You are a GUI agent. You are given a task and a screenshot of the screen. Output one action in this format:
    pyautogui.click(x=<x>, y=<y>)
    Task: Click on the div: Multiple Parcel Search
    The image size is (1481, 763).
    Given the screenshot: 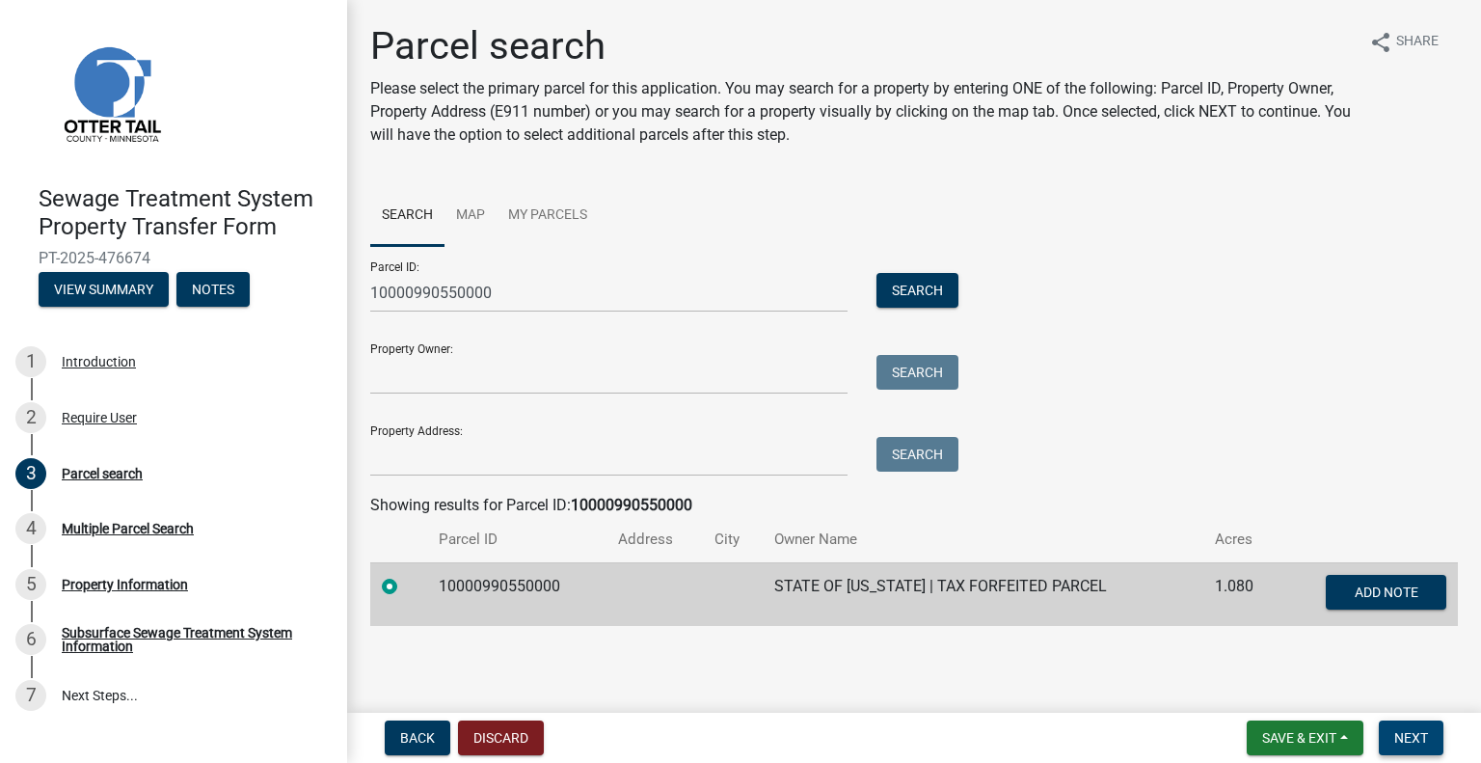 What is the action you would take?
    pyautogui.click(x=127, y=528)
    